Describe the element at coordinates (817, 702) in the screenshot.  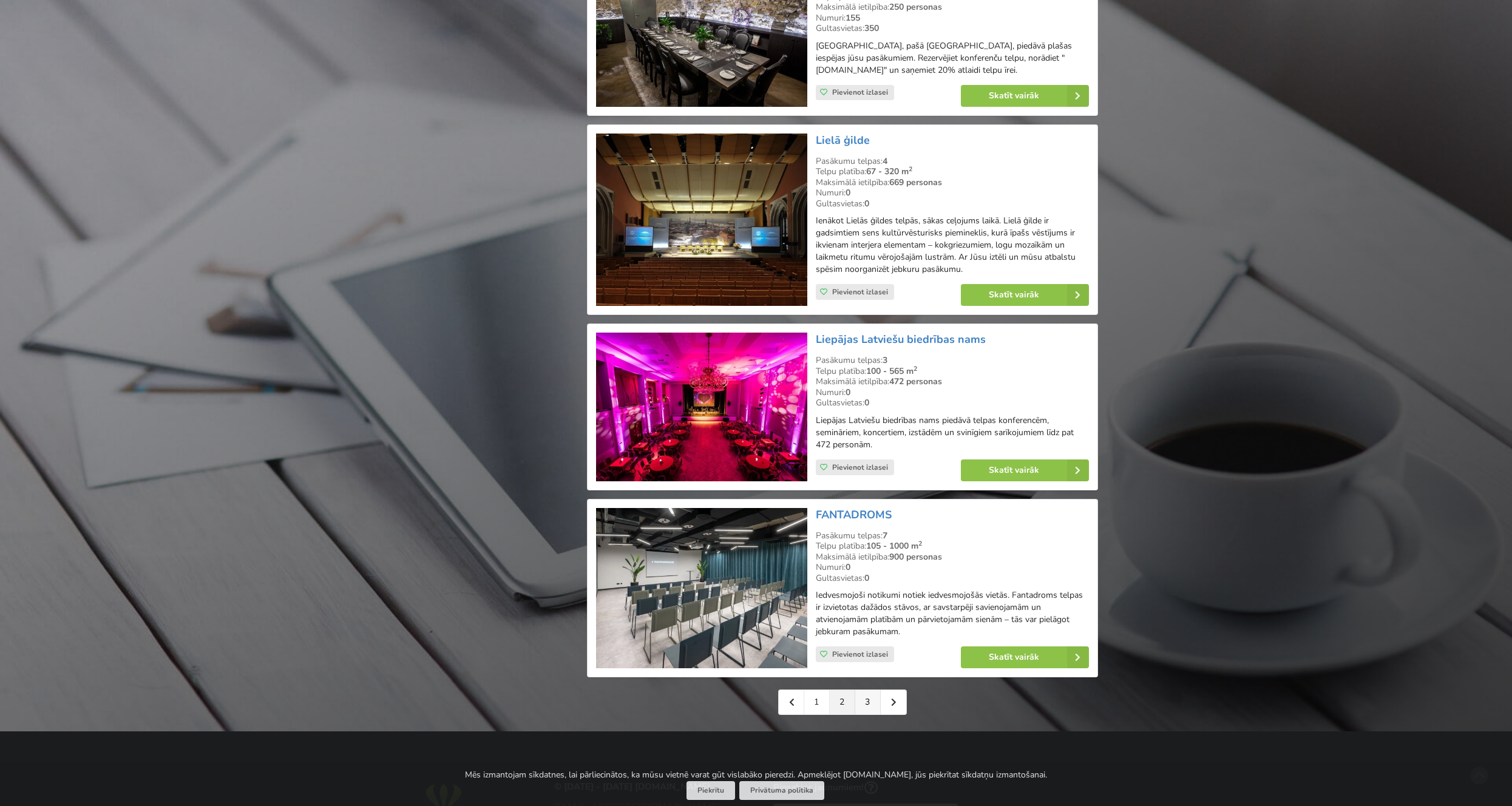
I see `a: 1` at that location.